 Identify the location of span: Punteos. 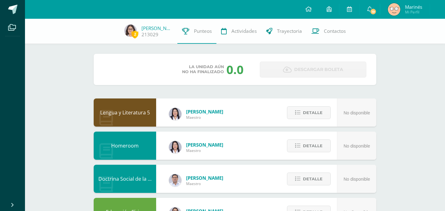
(203, 31).